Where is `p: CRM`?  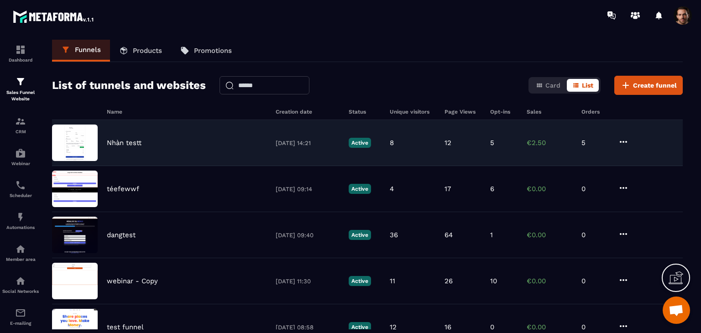
p: CRM is located at coordinates (21, 131).